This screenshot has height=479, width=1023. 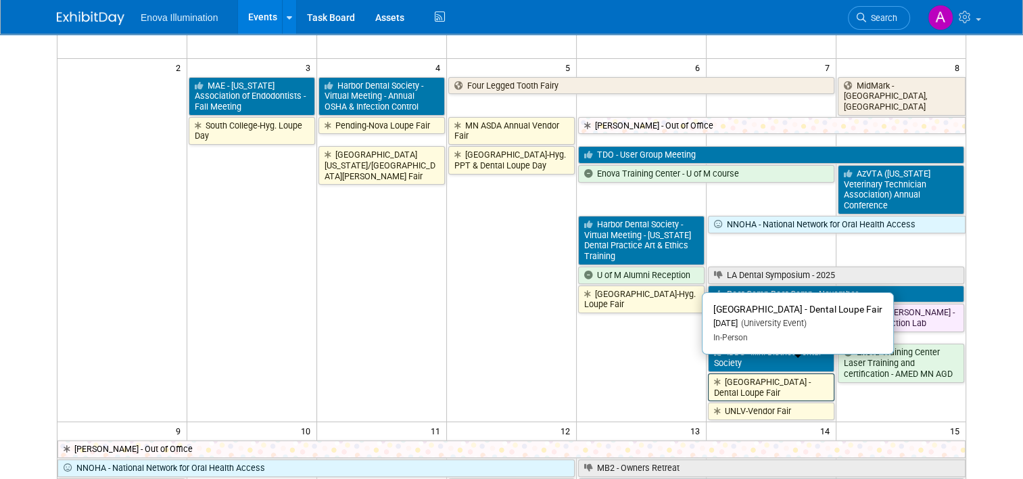 What do you see at coordinates (706, 174) in the screenshot?
I see `a: Enova Training Center - U of M course` at bounding box center [706, 174].